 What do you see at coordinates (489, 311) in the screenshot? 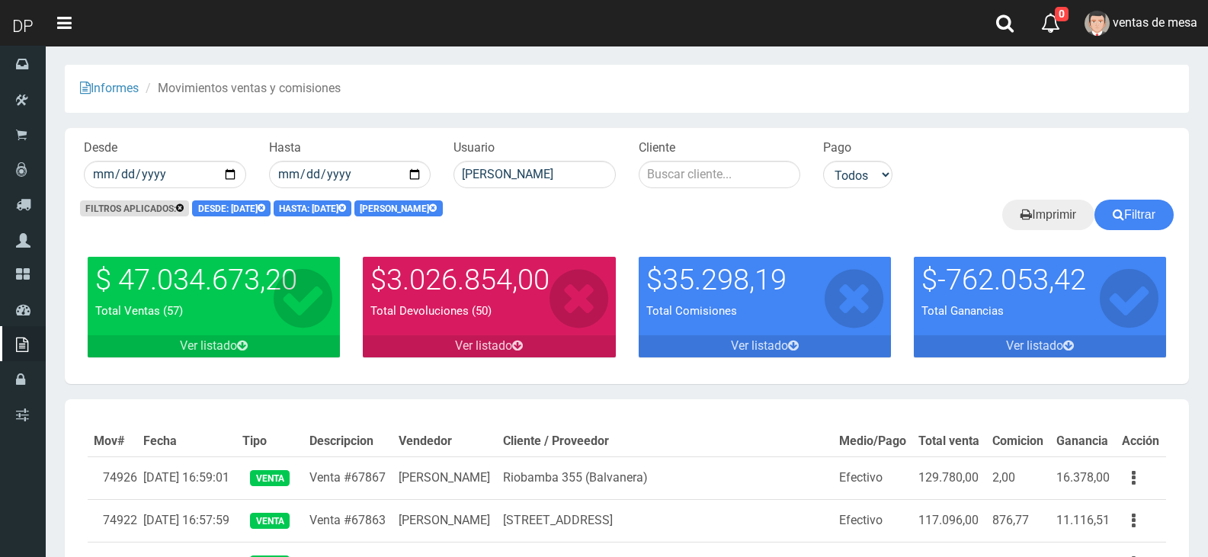
I see `p: Total Devoluciones (50)` at bounding box center [489, 311].